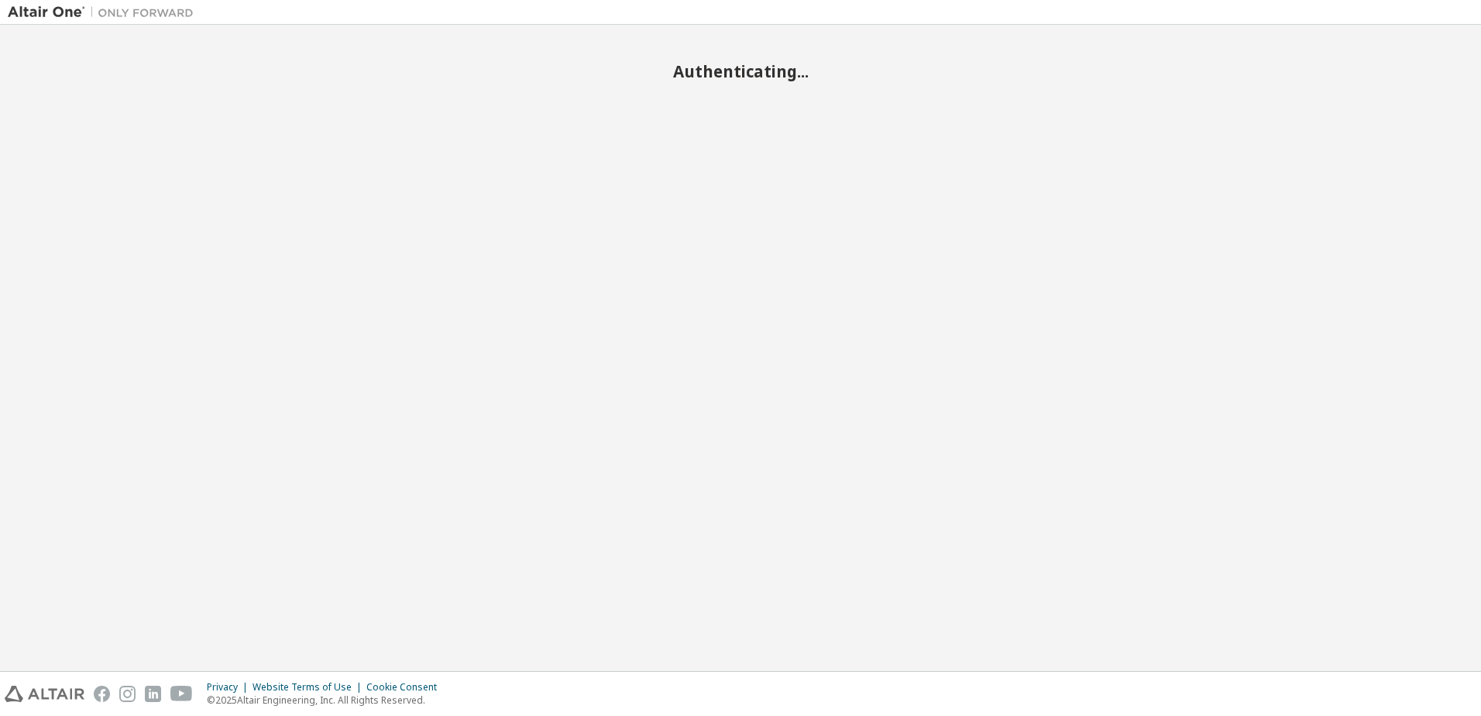 Image resolution: width=1481 pixels, height=716 pixels. I want to click on img: facebook.svg, so click(101, 693).